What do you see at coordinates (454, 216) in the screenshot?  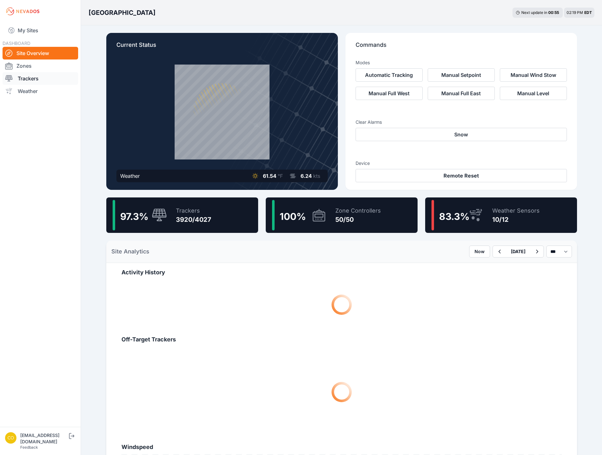 I see `span: 83.3 %` at bounding box center [454, 216].